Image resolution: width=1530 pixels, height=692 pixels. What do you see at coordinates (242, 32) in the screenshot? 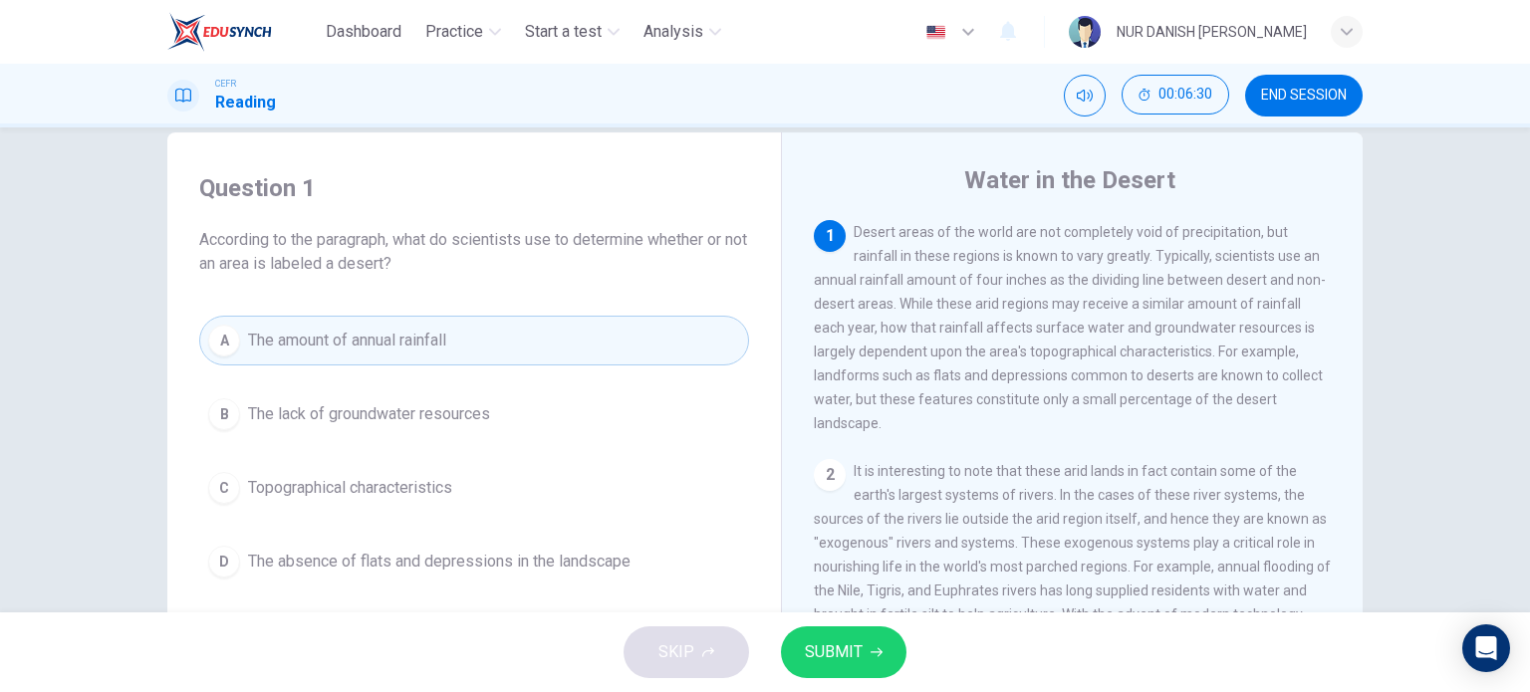
I see `a: EduSynch logo` at bounding box center [242, 32].